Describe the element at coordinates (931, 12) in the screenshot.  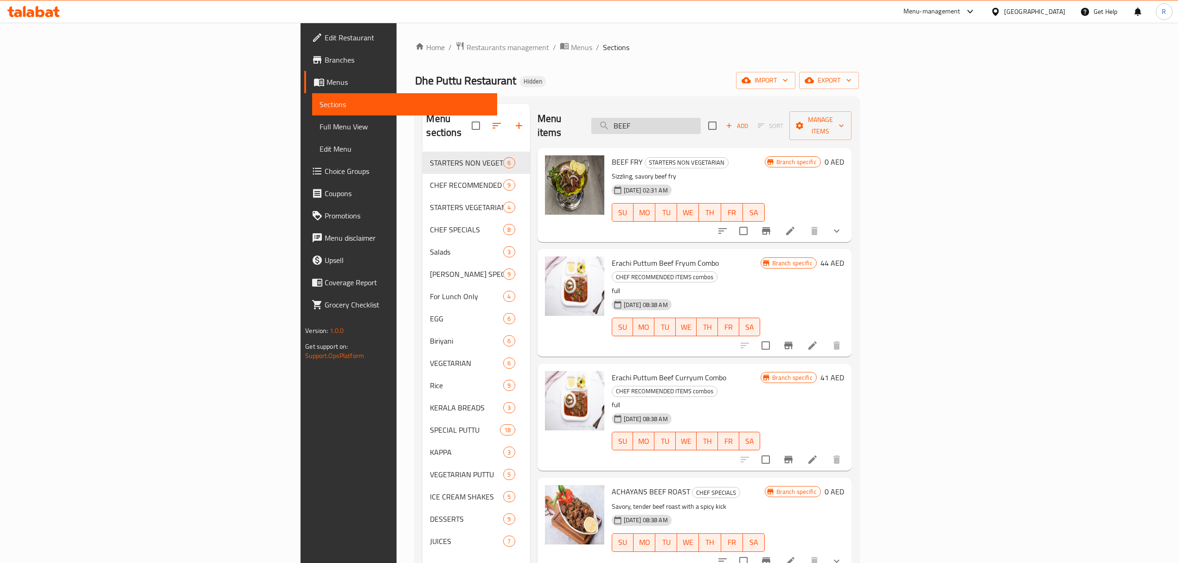
I see `div: Menu-management` at that location.